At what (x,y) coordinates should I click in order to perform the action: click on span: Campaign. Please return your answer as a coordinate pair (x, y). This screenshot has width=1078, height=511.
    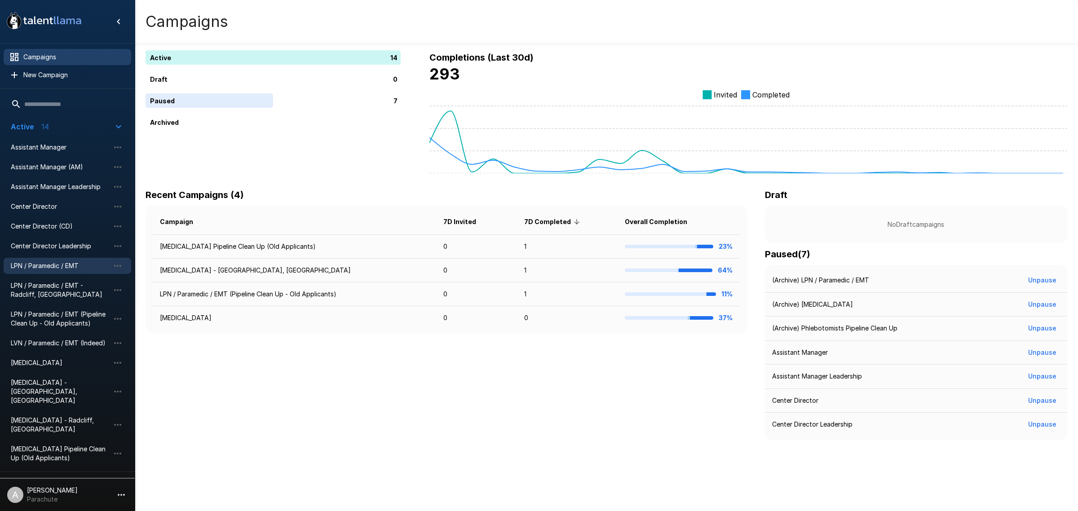
    Looking at the image, I should click on (182, 222).